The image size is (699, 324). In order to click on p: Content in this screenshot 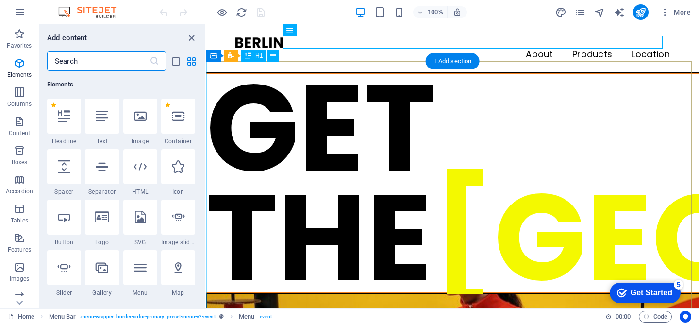, I will do `click(19, 133)`.